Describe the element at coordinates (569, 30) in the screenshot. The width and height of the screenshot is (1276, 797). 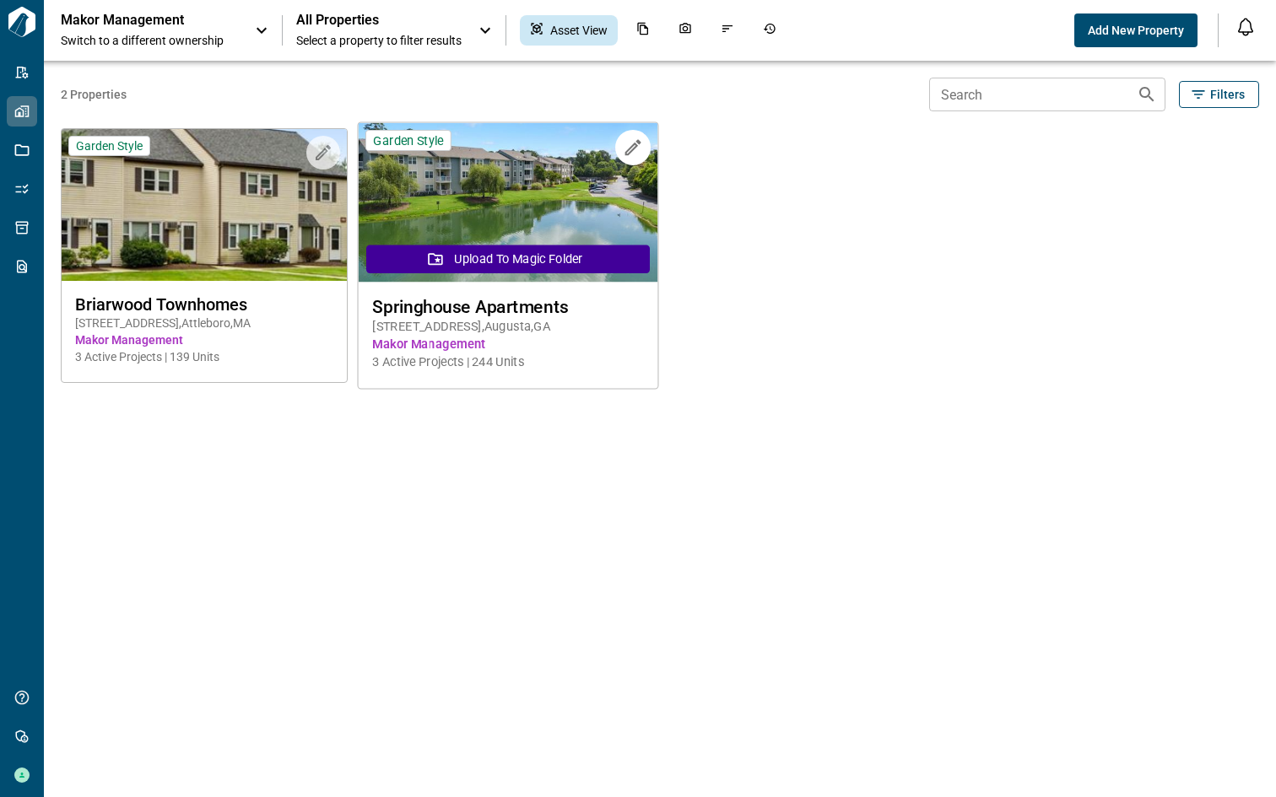
I see `div: Asset View` at that location.